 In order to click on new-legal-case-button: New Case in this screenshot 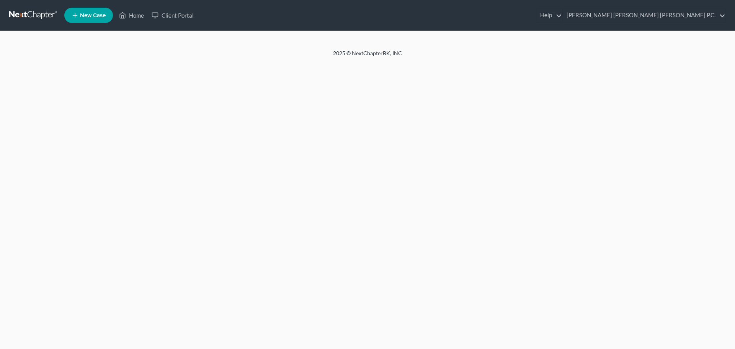, I will do `click(88, 15)`.